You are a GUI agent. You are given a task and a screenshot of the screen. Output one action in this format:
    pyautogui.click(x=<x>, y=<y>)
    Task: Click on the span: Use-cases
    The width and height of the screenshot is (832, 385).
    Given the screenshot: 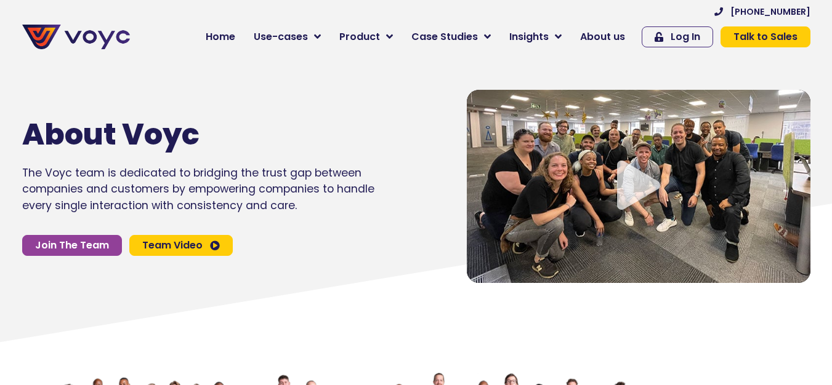 What is the action you would take?
    pyautogui.click(x=281, y=37)
    